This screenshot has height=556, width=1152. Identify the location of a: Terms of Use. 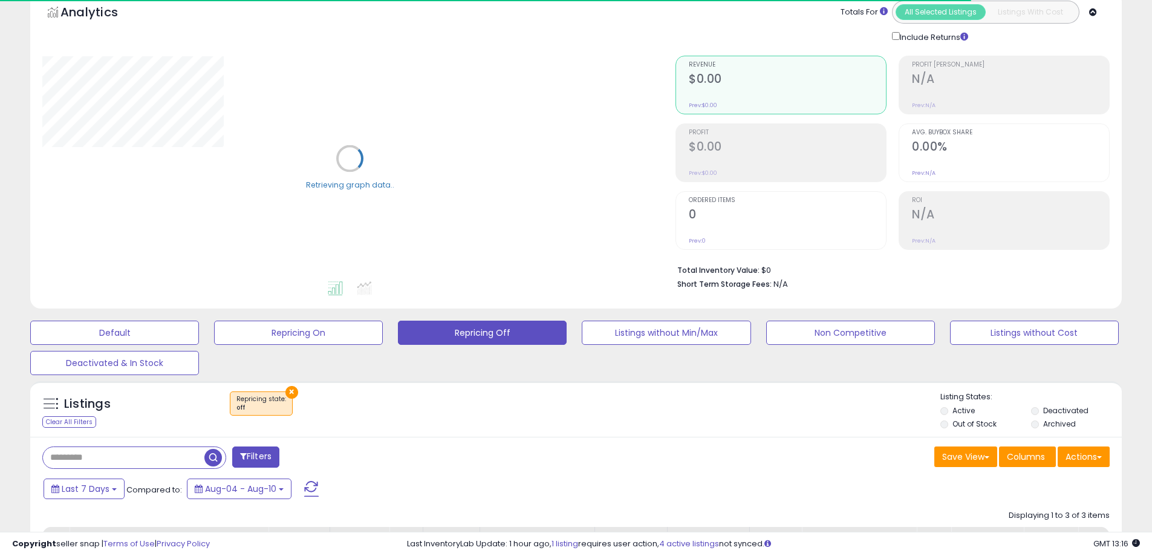
(129, 543).